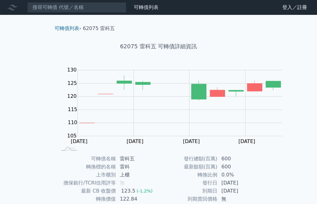 The height and width of the screenshot is (204, 317). What do you see at coordinates (86, 191) in the screenshot?
I see `td: 最新 CB 收盤價` at bounding box center [86, 191].